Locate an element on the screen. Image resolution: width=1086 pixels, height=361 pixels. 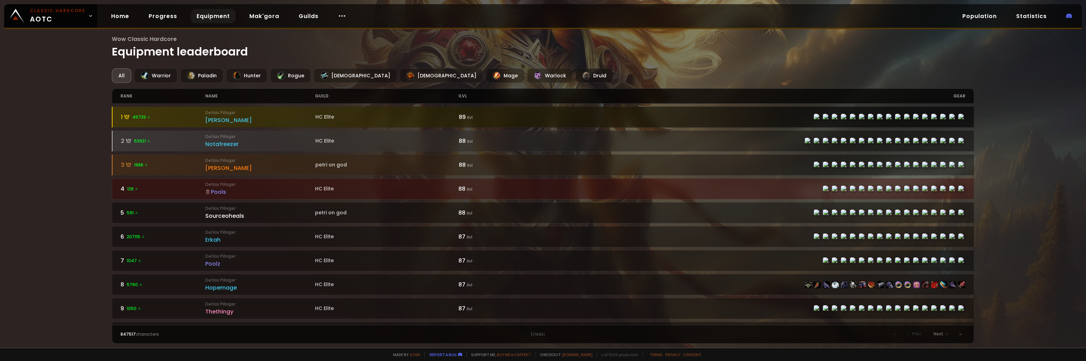
span: 53921 is located at coordinates (142, 141).